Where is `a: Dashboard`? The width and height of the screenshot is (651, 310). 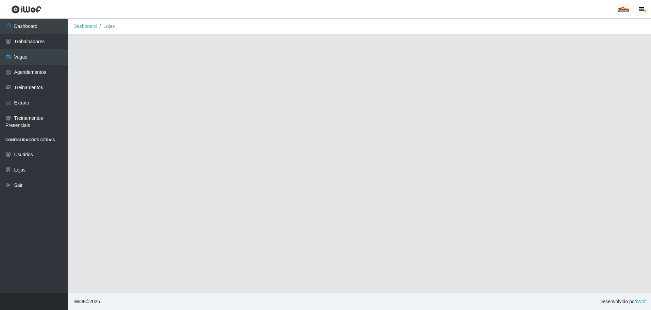 a: Dashboard is located at coordinates (85, 26).